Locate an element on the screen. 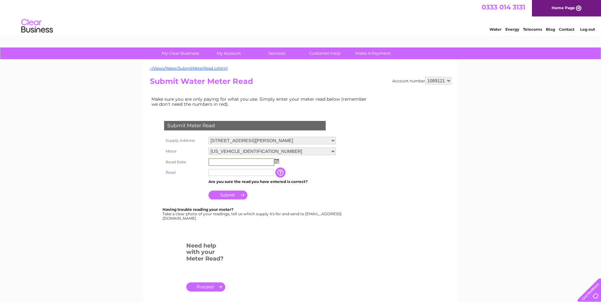 The height and width of the screenshot is (302, 601). input: Information is located at coordinates (281, 173).